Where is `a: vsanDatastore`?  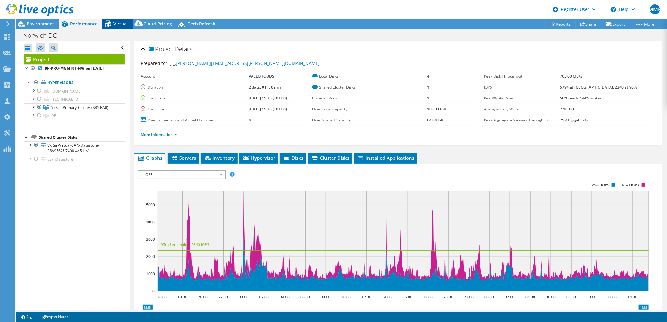 a: vsanDatastore is located at coordinates (74, 159).